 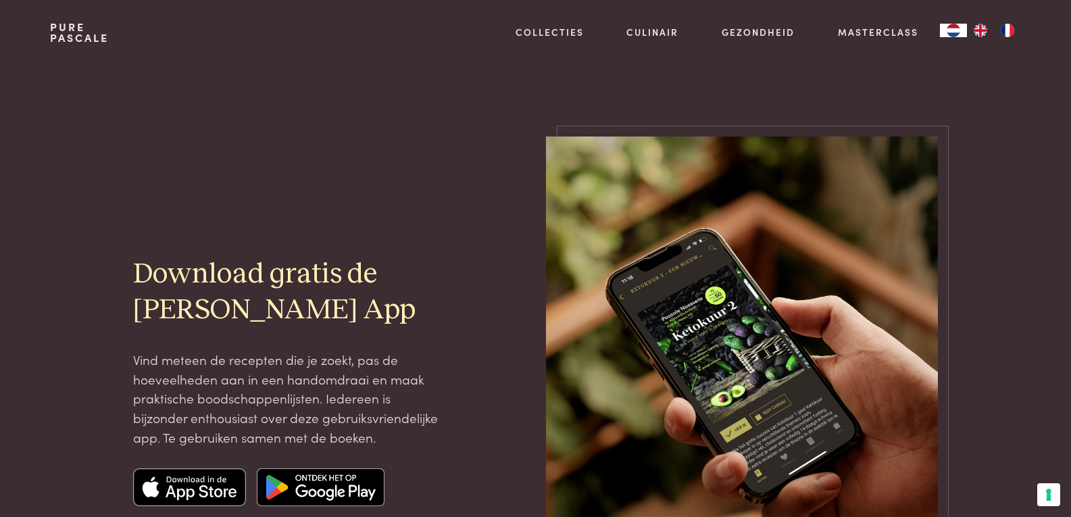 I want to click on img: Google app store, so click(x=320, y=487).